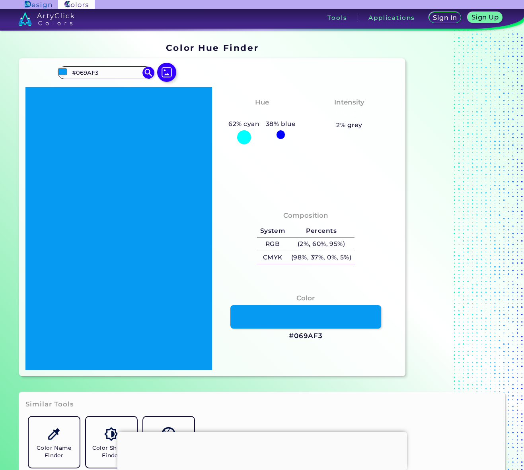  Describe the element at coordinates (321, 231) in the screenshot. I see `h5: Percents` at that location.